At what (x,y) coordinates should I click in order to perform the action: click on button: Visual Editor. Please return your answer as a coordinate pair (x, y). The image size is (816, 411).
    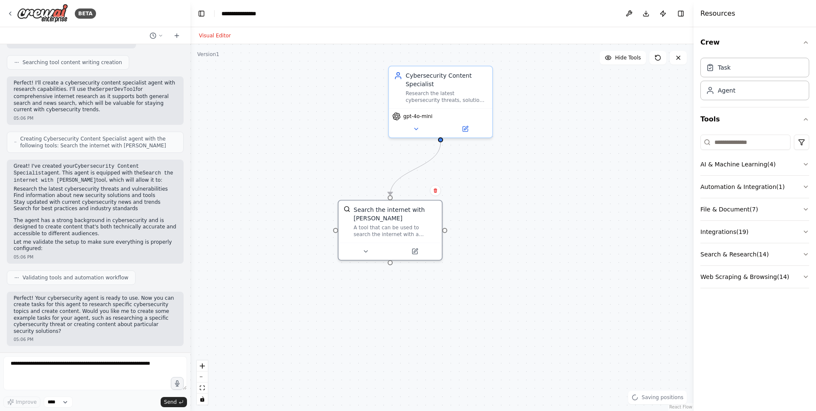
    Looking at the image, I should click on (215, 36).